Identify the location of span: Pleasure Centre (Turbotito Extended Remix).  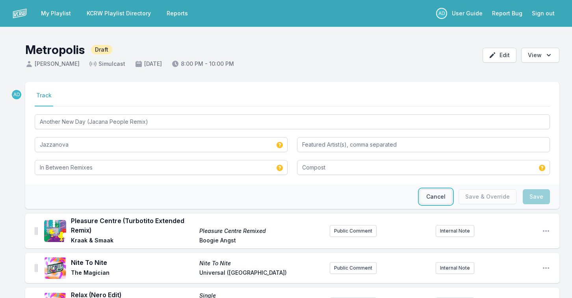
(133, 225).